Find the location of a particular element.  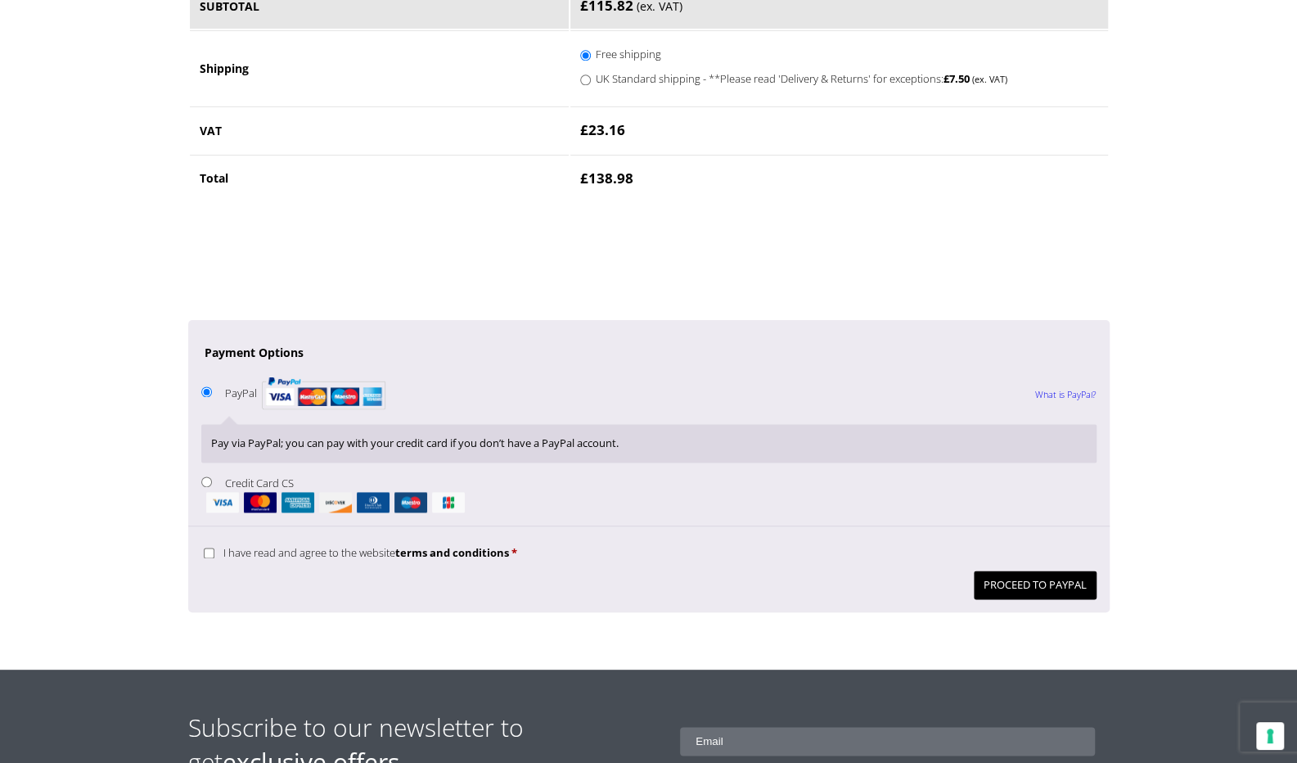

bdi: 7.50 is located at coordinates (957, 79).